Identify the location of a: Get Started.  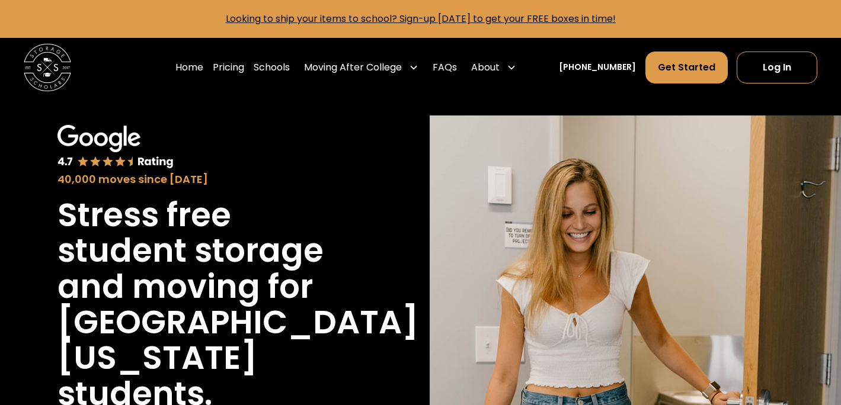
(686, 68).